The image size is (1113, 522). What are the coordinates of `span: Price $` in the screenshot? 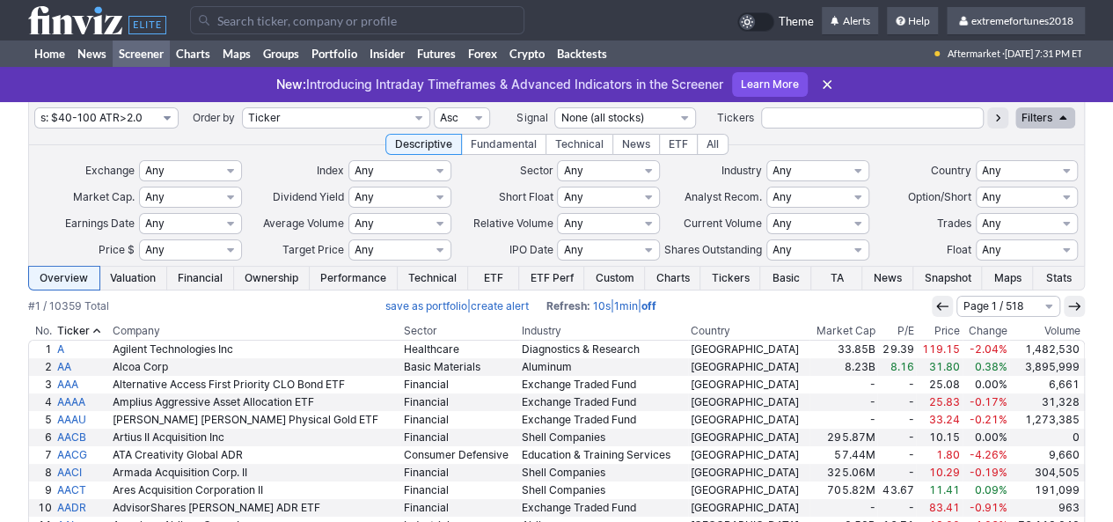 It's located at (116, 249).